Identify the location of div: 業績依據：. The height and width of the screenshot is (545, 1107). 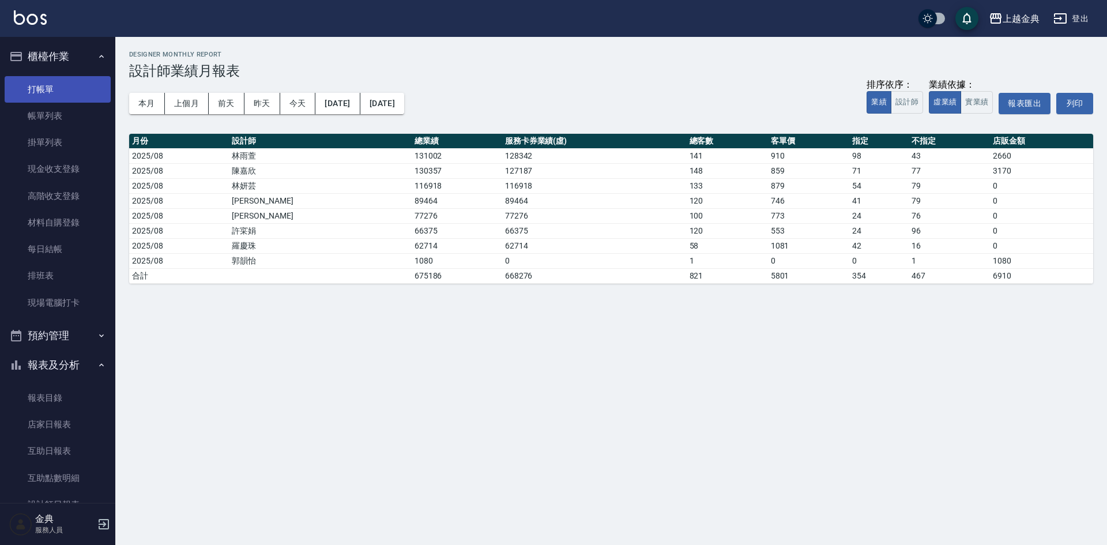
(960, 85).